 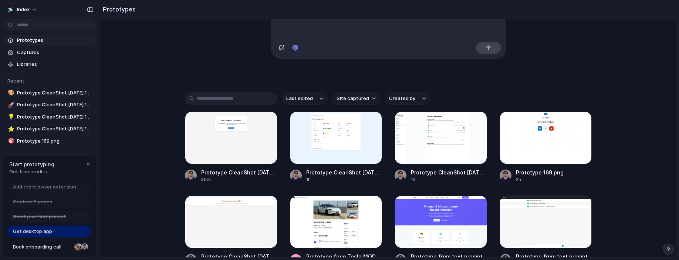 I want to click on a: Prototypes, so click(x=50, y=40).